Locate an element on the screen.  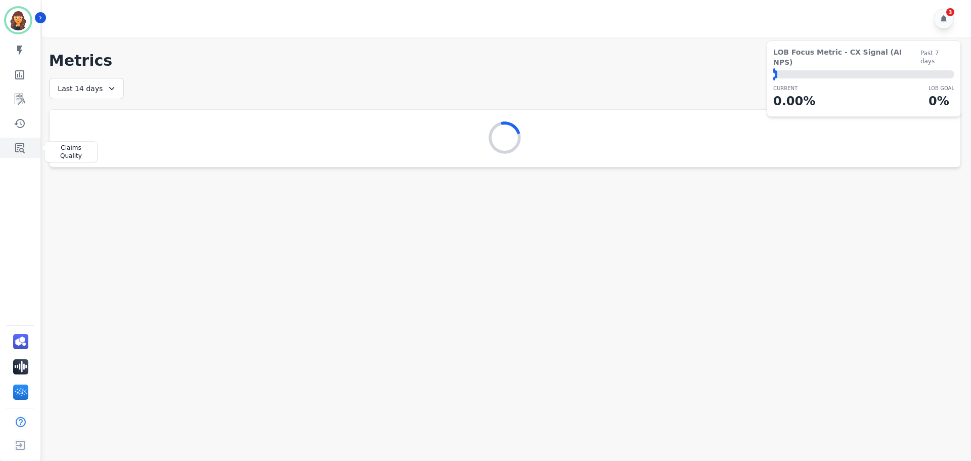
div: Last 14 days is located at coordinates (86, 89).